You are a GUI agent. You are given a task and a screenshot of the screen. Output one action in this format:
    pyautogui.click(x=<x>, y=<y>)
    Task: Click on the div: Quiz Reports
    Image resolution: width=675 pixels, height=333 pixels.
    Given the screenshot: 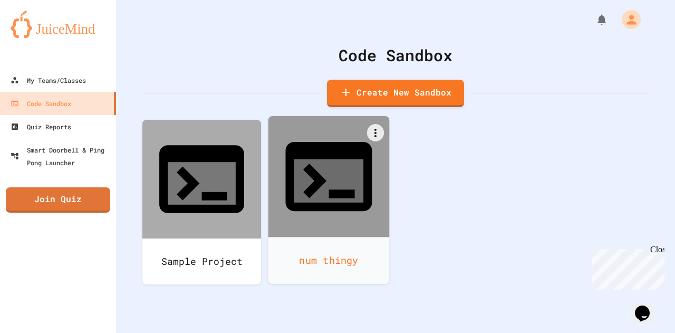 What is the action you would take?
    pyautogui.click(x=41, y=127)
    